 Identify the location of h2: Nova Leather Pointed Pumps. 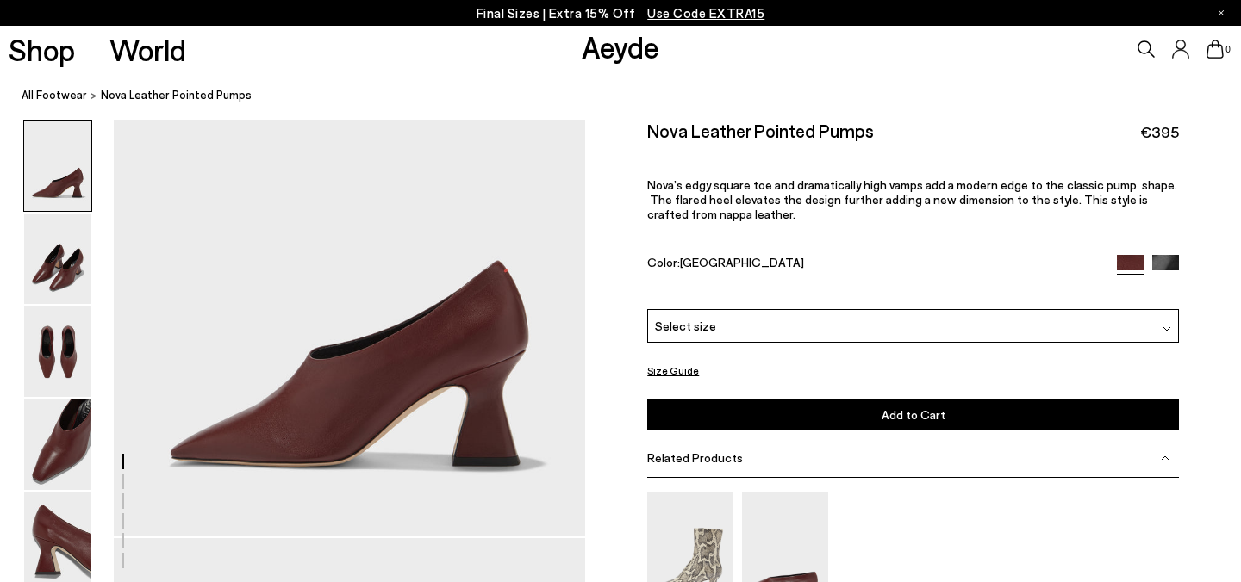
(760, 130).